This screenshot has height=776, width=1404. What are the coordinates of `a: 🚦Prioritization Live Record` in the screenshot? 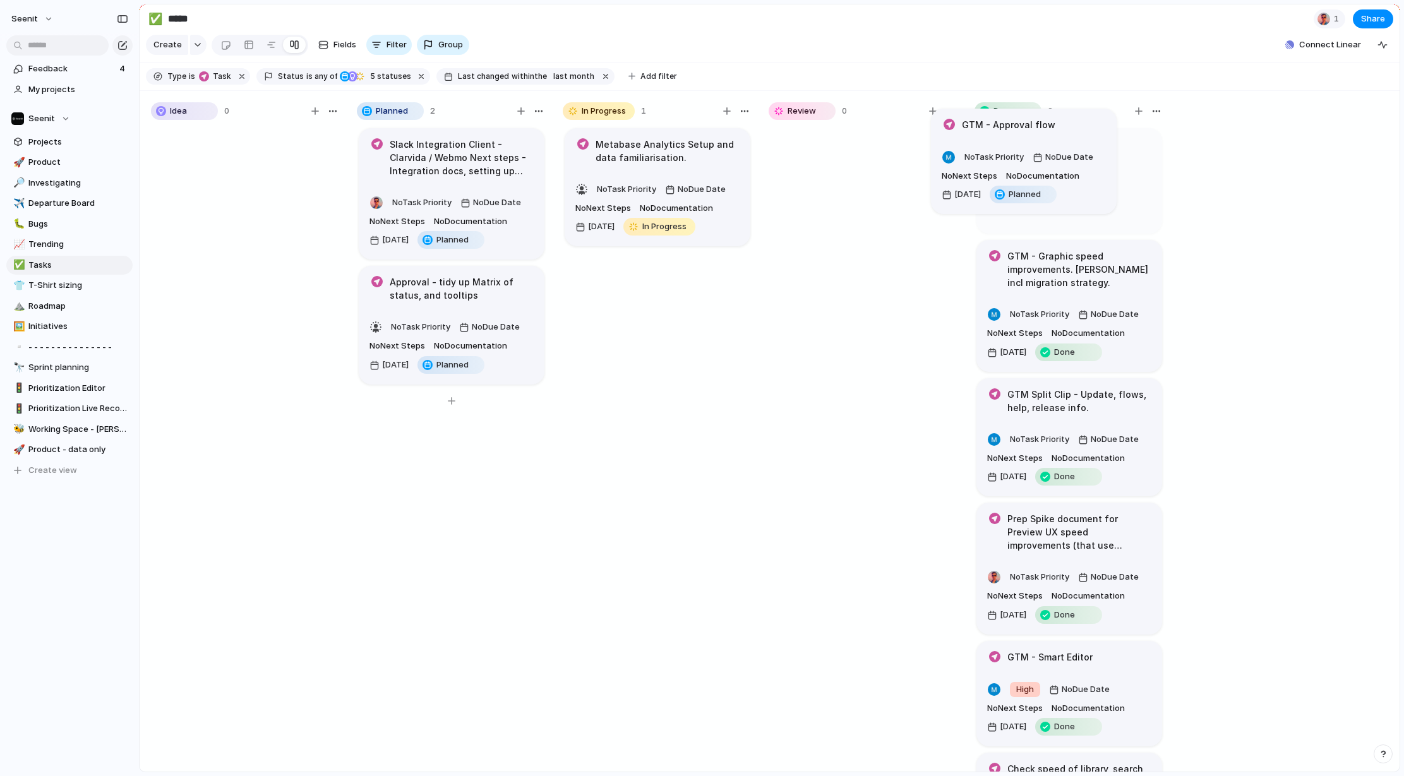 It's located at (69, 409).